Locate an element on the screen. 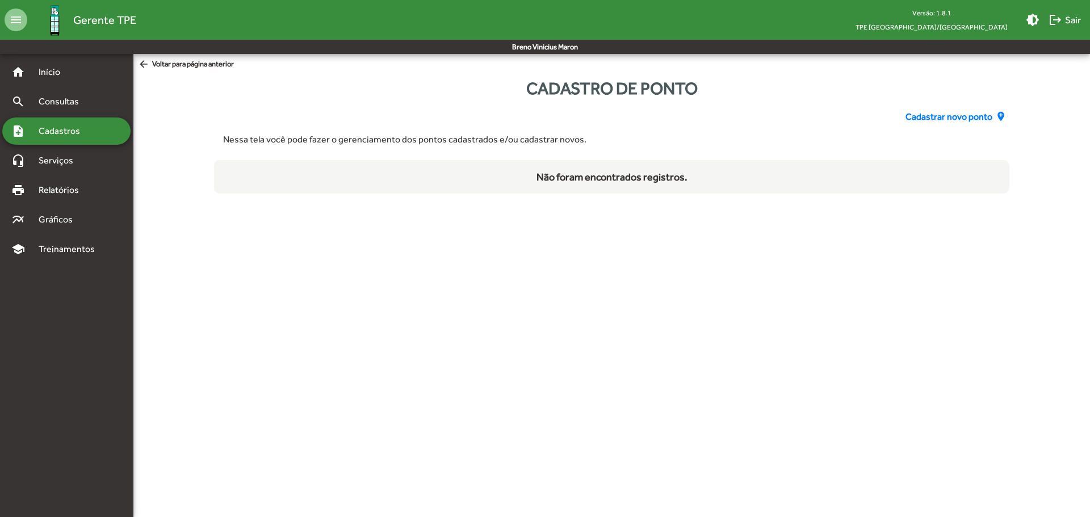 The width and height of the screenshot is (1090, 517). mat-icon: arrow_back is located at coordinates (145, 65).